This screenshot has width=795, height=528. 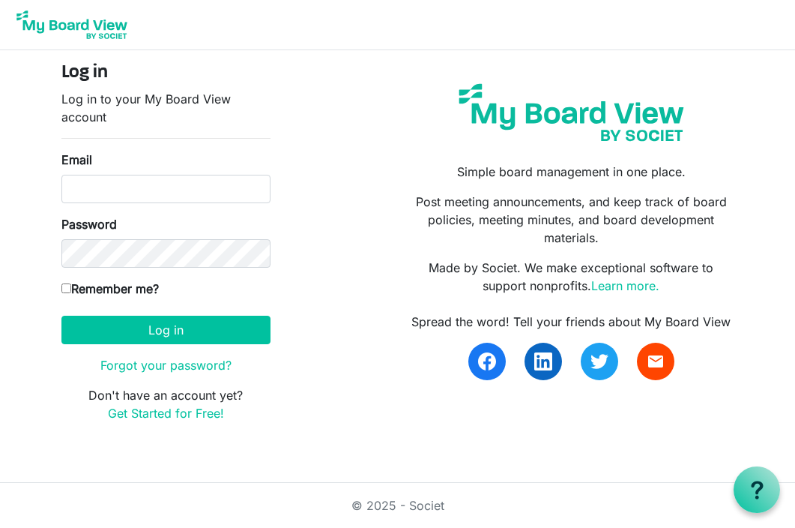 What do you see at coordinates (66, 288) in the screenshot?
I see `input: Remember me?` at bounding box center [66, 288].